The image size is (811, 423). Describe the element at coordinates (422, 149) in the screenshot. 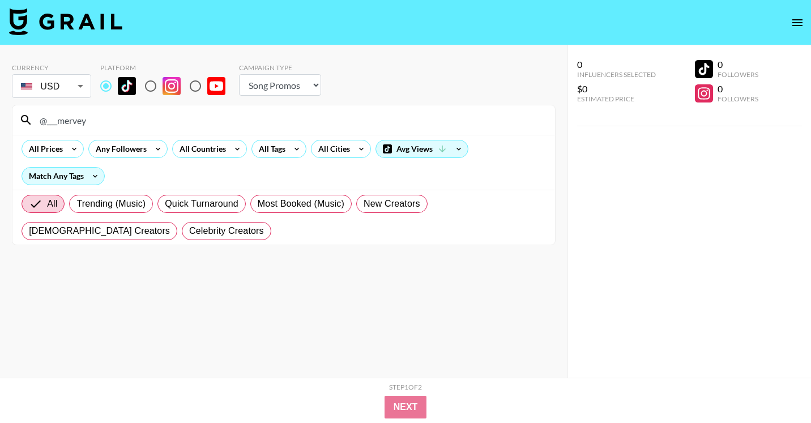

I see `div: Avg Views` at that location.